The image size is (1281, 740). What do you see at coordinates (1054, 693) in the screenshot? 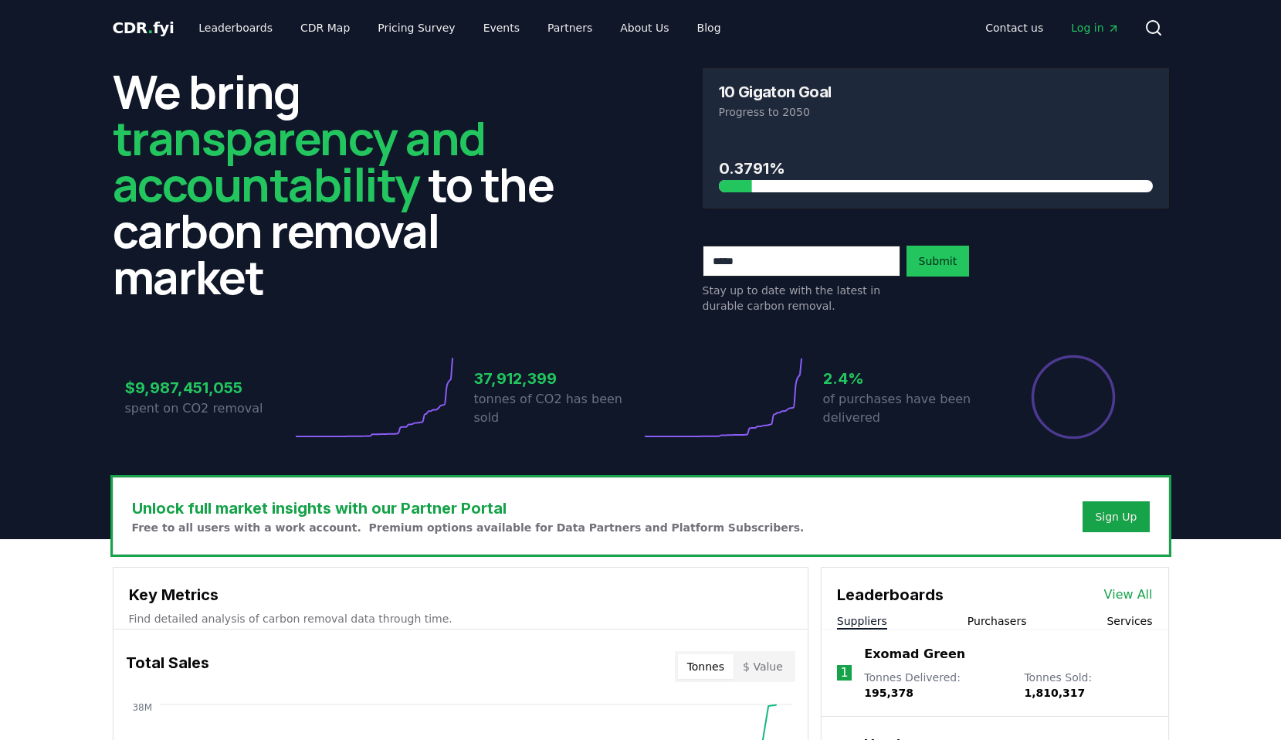
I see `span: 1,810,317` at bounding box center [1054, 693].